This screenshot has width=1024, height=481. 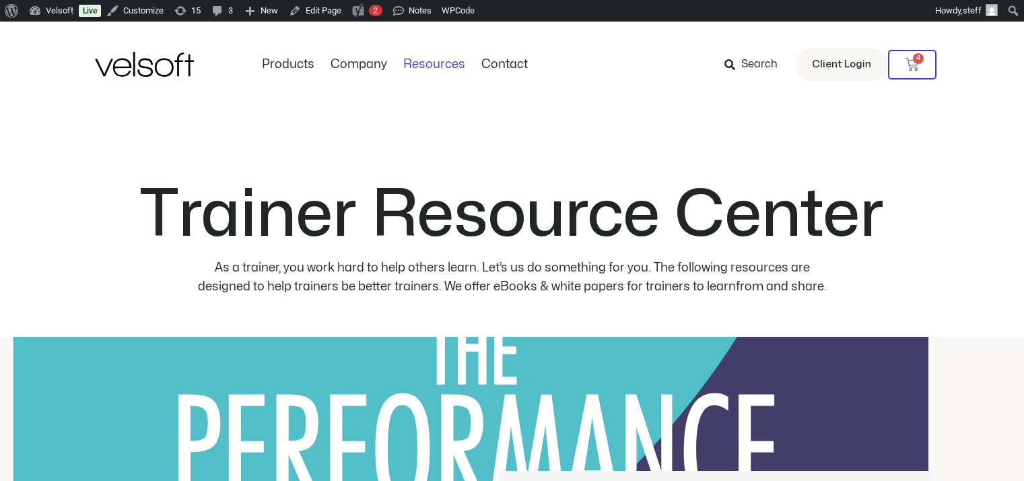 What do you see at coordinates (144, 64) in the screenshot?
I see `img: Velsoft Training Materials` at bounding box center [144, 64].